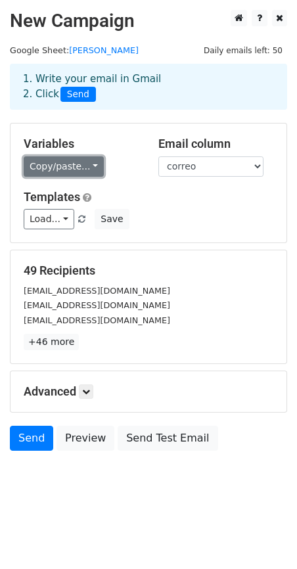 The width and height of the screenshot is (297, 569). What do you see at coordinates (148, 87) in the screenshot?
I see `div: 1. Write your email in Gmail 2. Click` at bounding box center [148, 87].